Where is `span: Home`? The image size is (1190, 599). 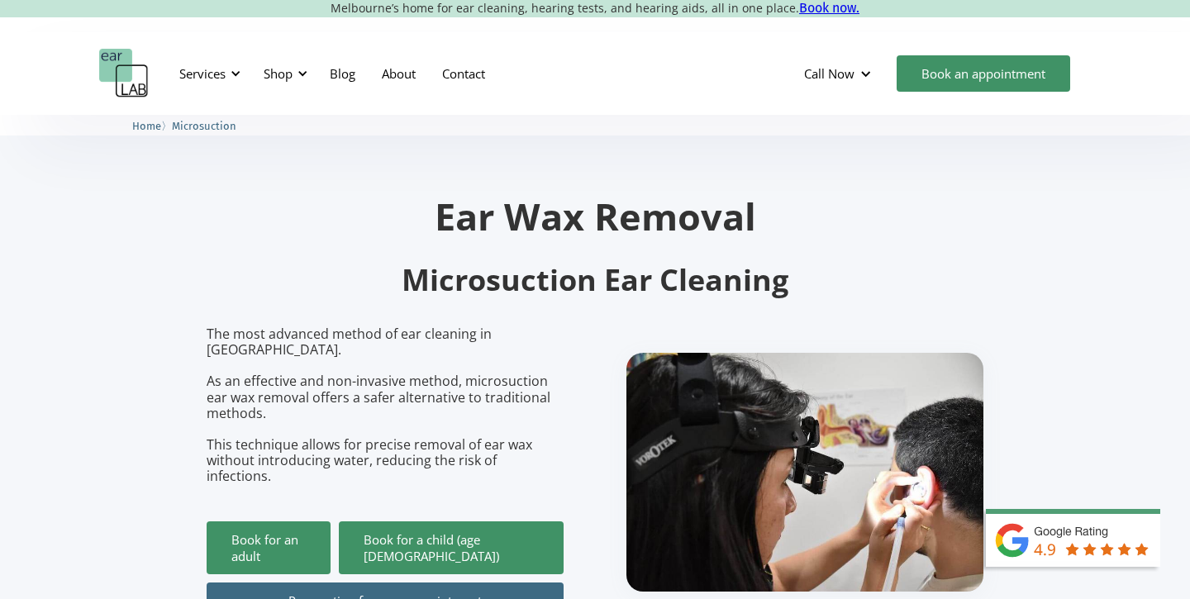 span: Home is located at coordinates (146, 126).